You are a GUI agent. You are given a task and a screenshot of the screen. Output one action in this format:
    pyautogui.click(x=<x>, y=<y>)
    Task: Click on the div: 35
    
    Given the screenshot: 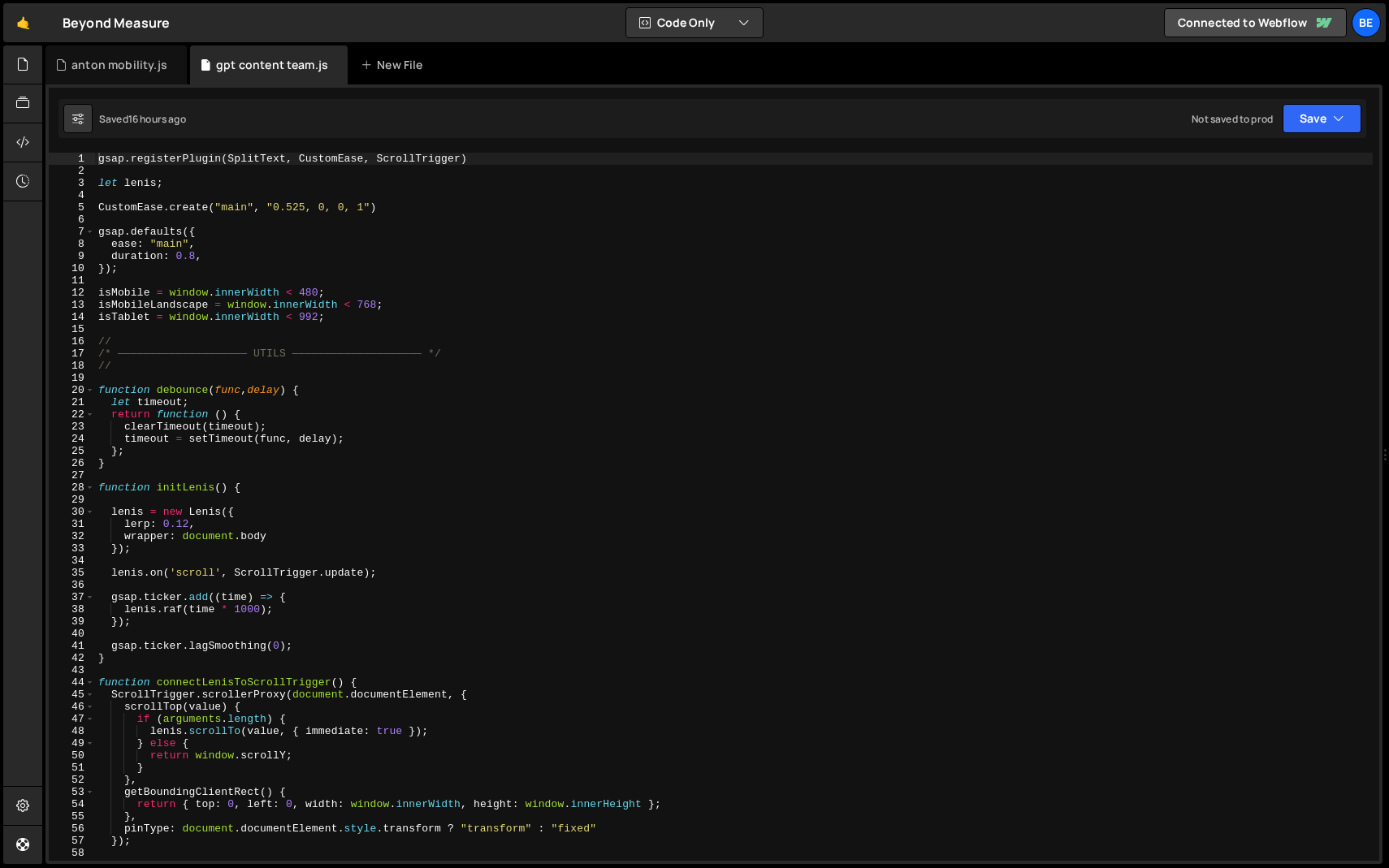 What is the action you would take?
    pyautogui.click(x=71, y=573)
    